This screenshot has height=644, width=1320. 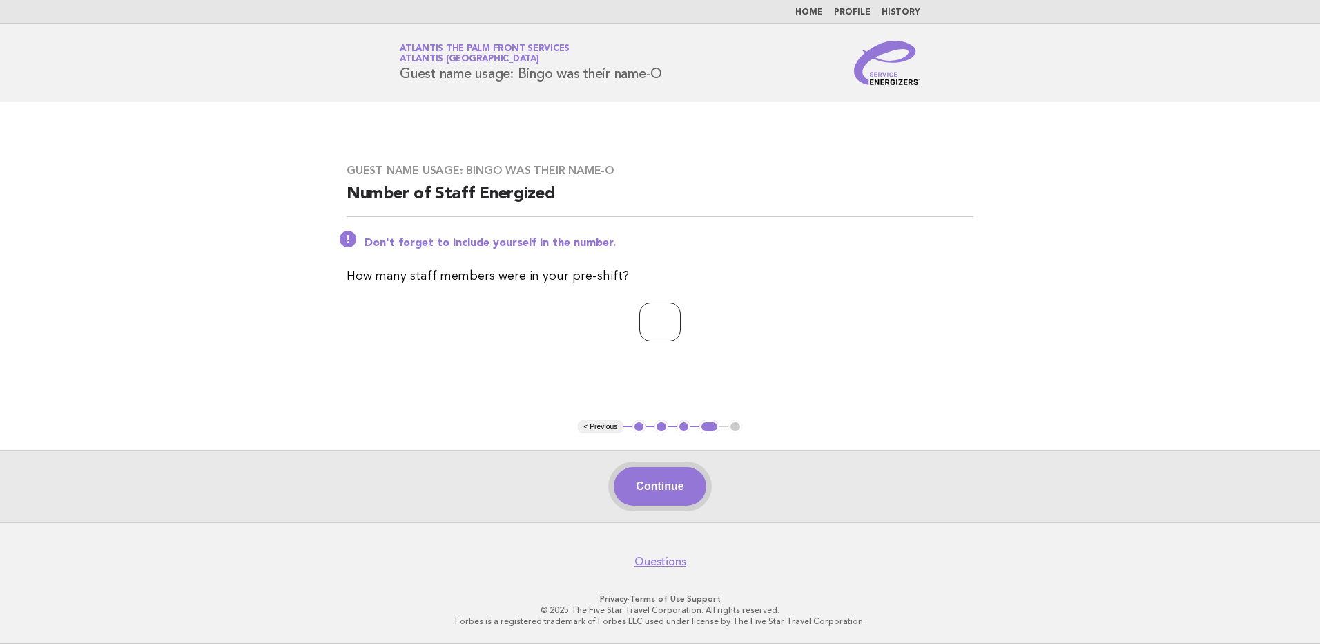 I want to click on button: 4, so click(x=709, y=427).